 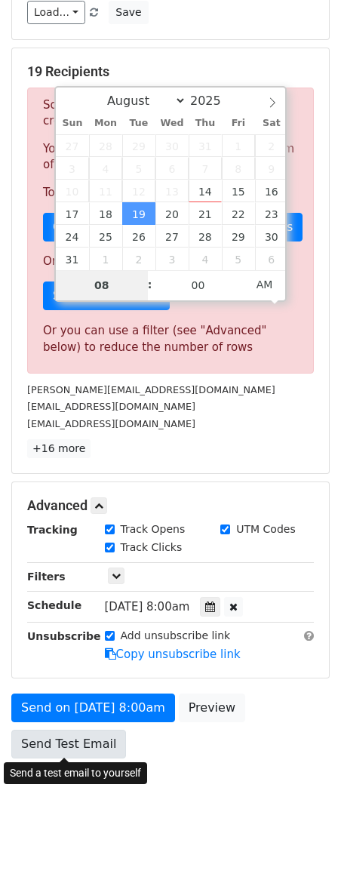 I want to click on span: August 25, 2025, so click(x=106, y=236).